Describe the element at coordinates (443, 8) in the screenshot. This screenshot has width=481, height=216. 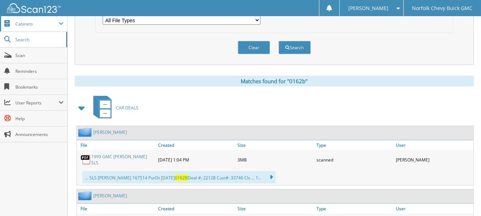
I see `span: Norfolk Chevy Buick GMC` at that location.